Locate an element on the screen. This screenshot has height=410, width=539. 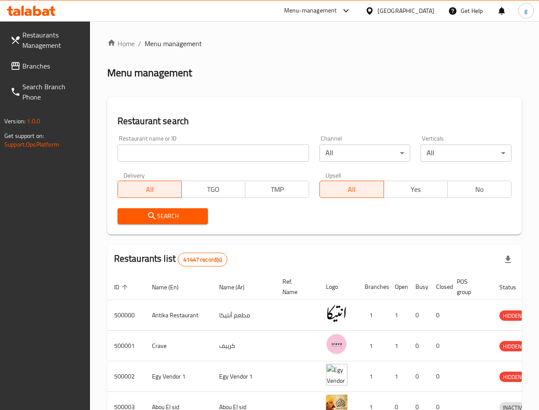
div: Total records count is located at coordinates (202, 259).